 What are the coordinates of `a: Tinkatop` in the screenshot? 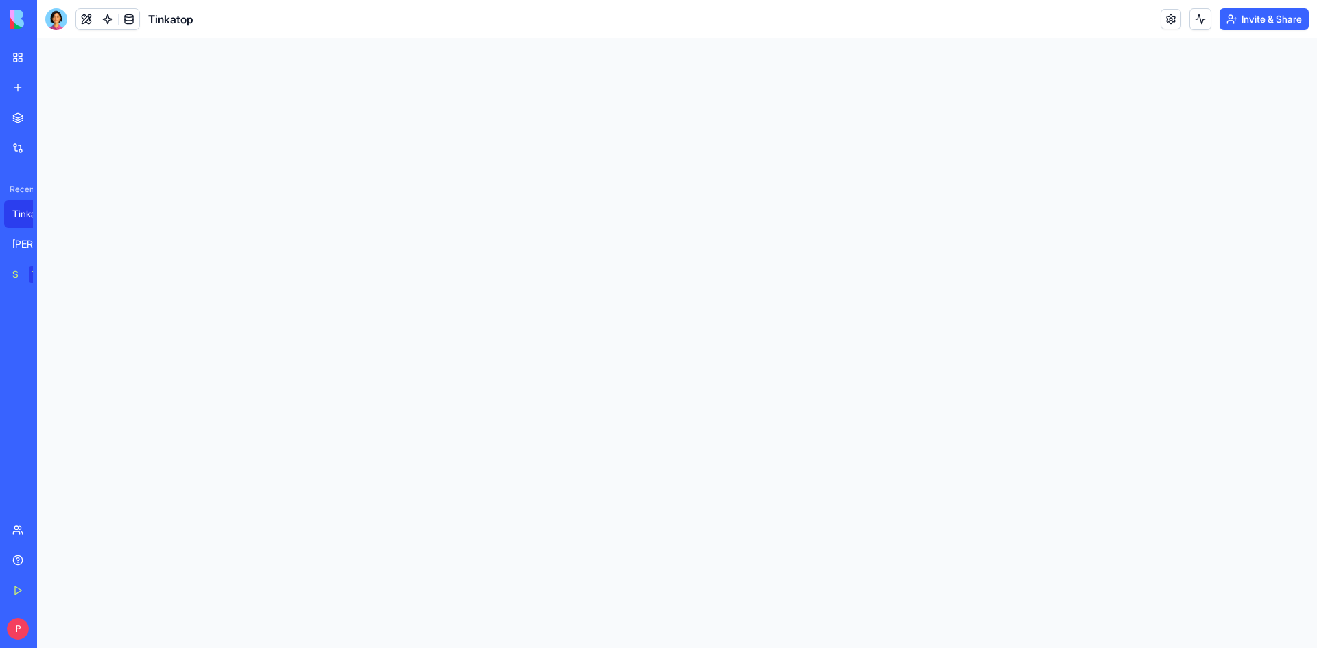 It's located at (32, 214).